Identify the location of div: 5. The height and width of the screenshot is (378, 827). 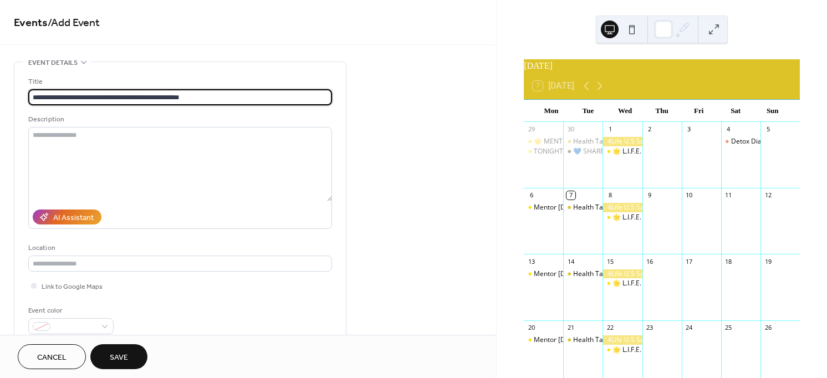
(768, 129).